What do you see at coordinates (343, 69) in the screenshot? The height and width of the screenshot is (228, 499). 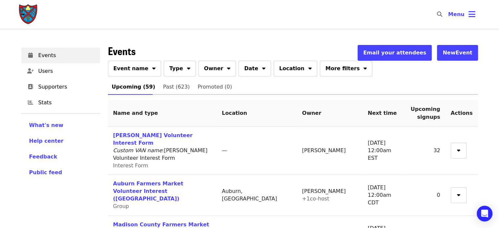 I see `span: More filters` at bounding box center [343, 69].